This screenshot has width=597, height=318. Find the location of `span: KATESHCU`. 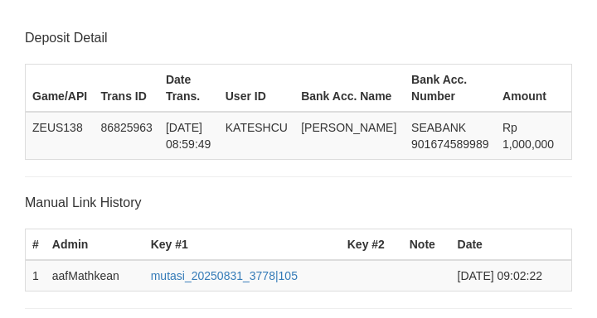

span: KATESHCU is located at coordinates (256, 128).